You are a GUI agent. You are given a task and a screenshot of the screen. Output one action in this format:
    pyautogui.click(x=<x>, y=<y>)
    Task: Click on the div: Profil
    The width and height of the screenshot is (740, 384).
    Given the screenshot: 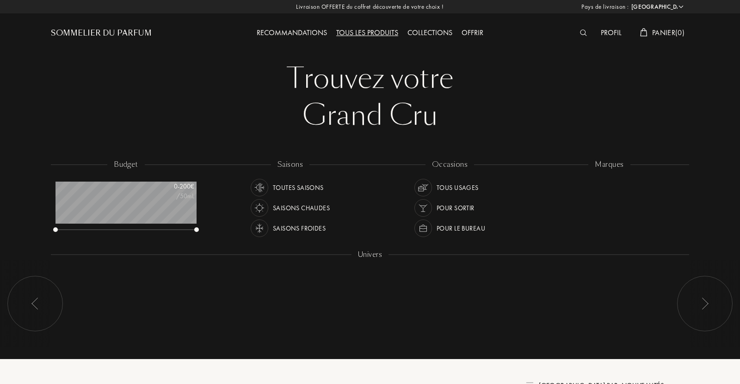 What is the action you would take?
    pyautogui.click(x=611, y=33)
    